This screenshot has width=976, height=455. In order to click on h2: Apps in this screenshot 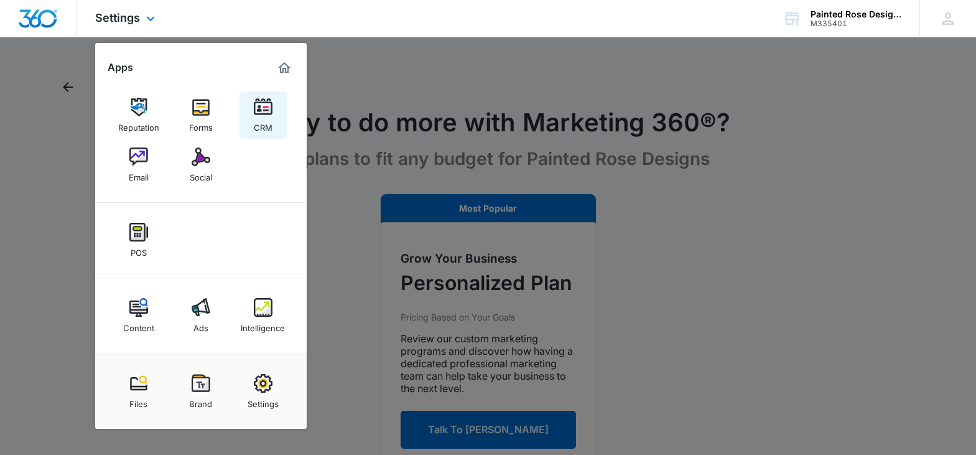, I will do `click(120, 67)`.